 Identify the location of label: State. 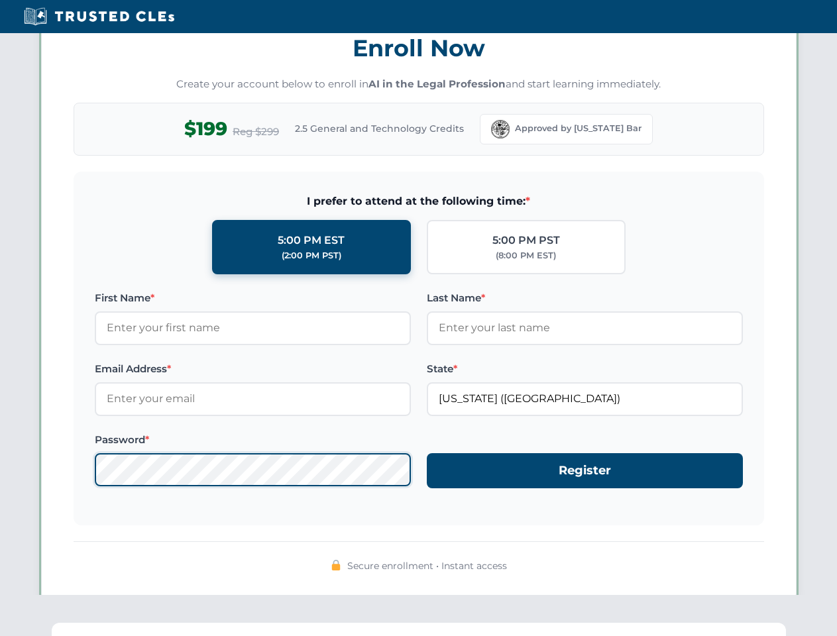
(585, 369).